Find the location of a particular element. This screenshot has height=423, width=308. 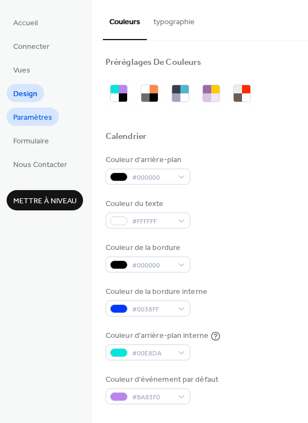

span: Nous Contacter is located at coordinates (40, 165).